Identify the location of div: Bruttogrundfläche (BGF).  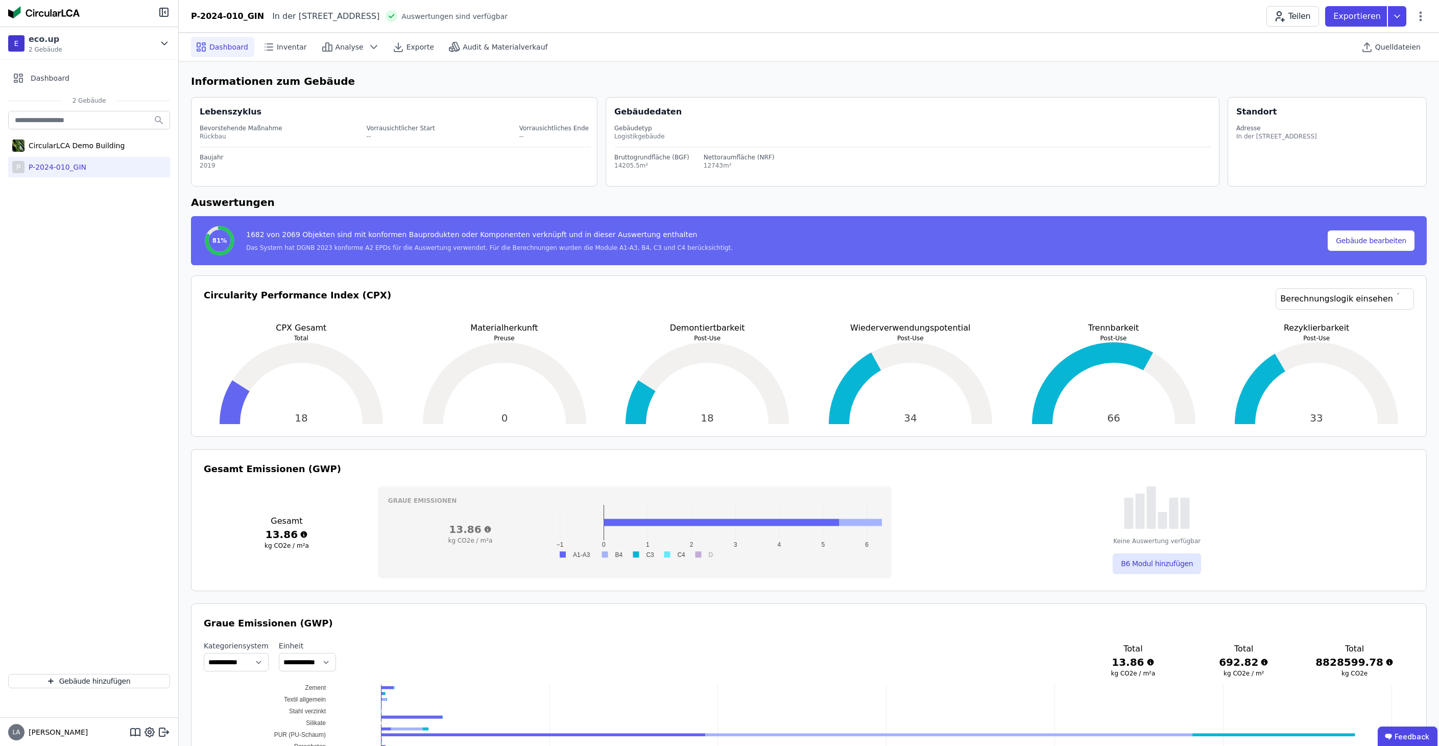
(652, 157).